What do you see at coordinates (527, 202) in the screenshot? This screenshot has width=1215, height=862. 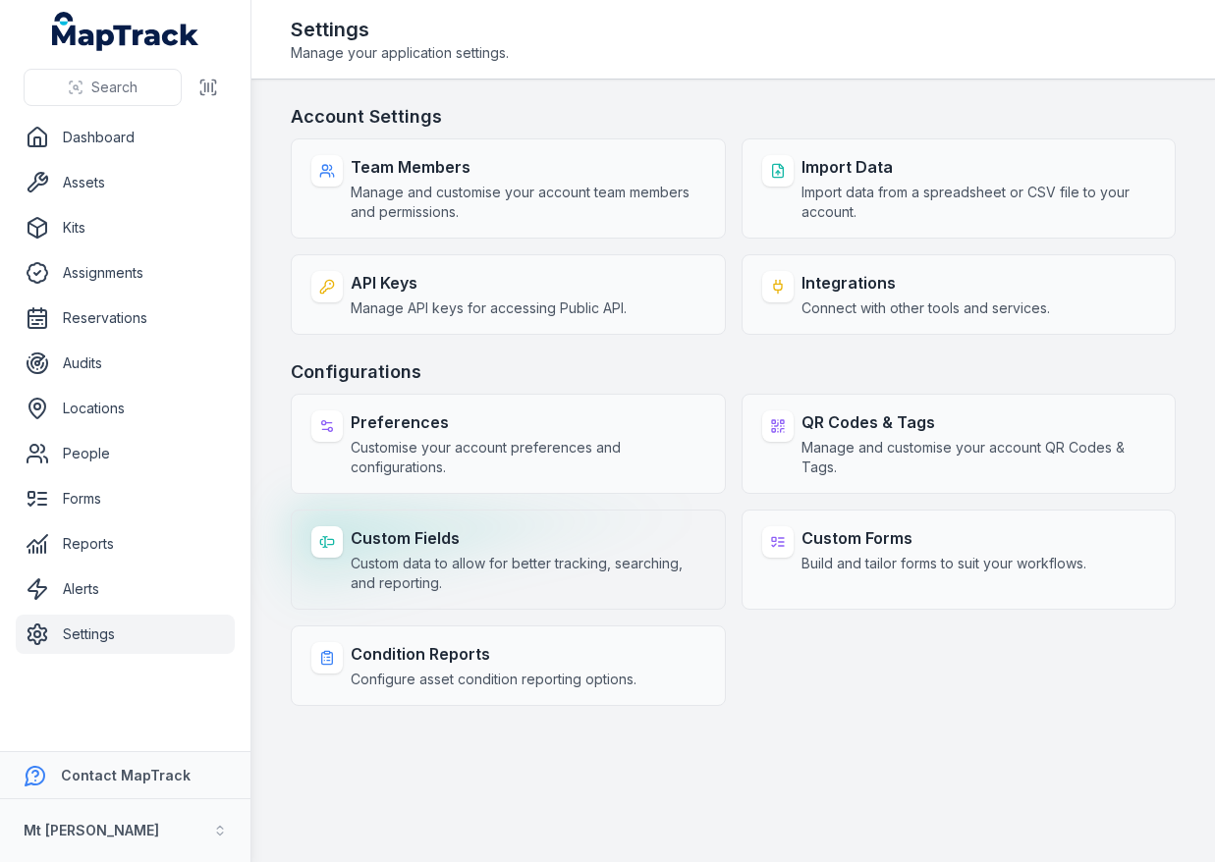 I see `span: Manage and customise your account team members and permissions.` at bounding box center [527, 202].